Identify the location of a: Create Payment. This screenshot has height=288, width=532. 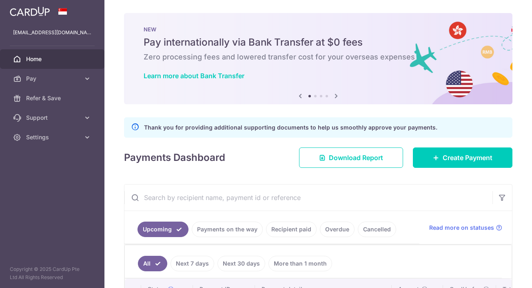
(463, 158).